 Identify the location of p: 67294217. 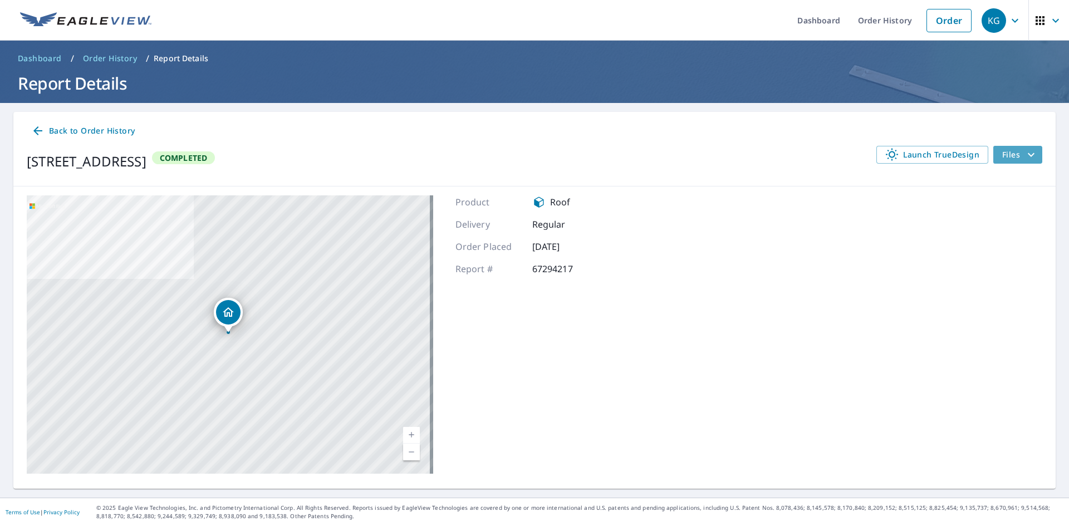
(566, 269).